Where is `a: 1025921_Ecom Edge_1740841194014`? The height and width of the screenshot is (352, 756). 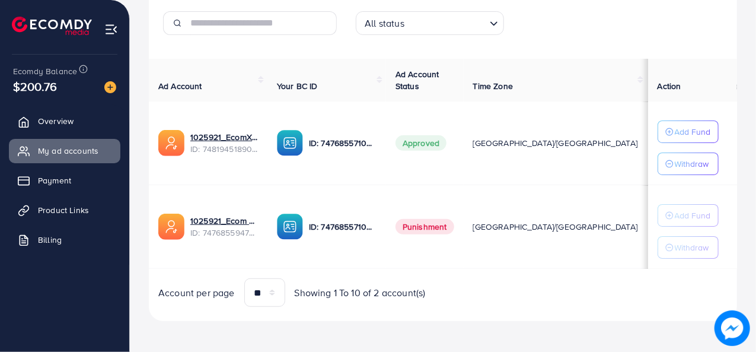
a: 1025921_Ecom Edge_1740841194014 is located at coordinates (224, 221).